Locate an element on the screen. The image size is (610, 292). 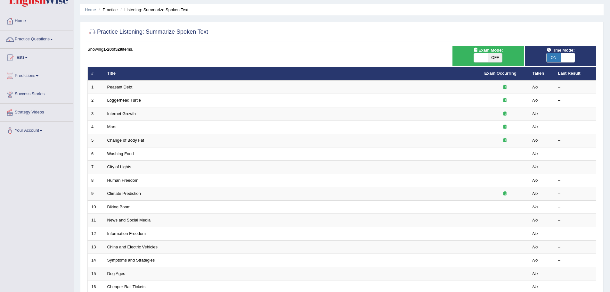
b: 529 is located at coordinates (119, 49).